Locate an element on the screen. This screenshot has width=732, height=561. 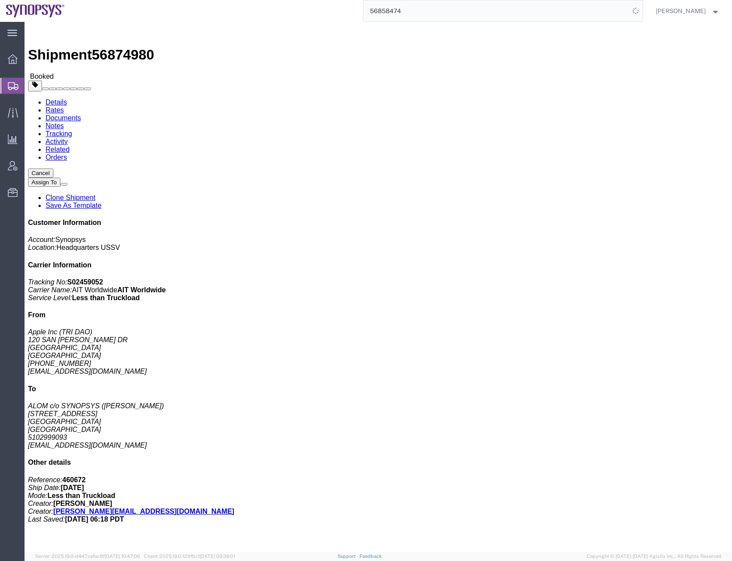
span: Server: 2025.19.0-d447cefac8f is located at coordinates (88, 556).